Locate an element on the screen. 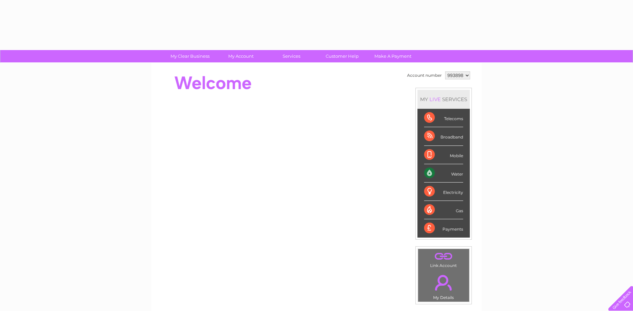  td: Account number is located at coordinates (425, 75).